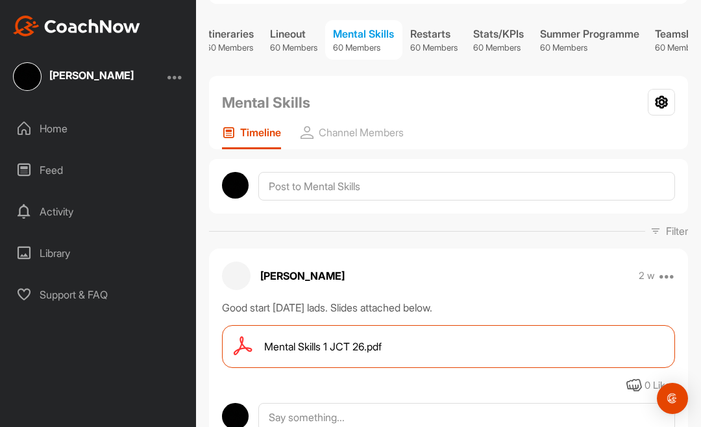 The image size is (701, 427). I want to click on img: CoachNow, so click(77, 26).